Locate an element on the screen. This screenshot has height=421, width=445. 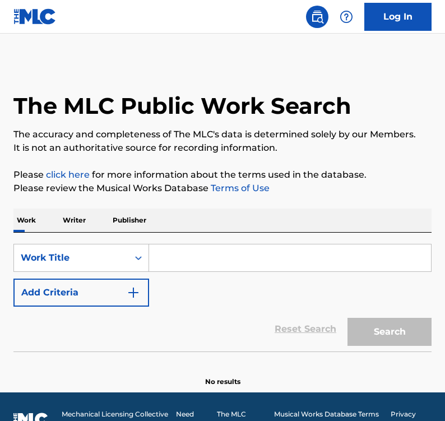
button: Add Criteria is located at coordinates (81, 292).